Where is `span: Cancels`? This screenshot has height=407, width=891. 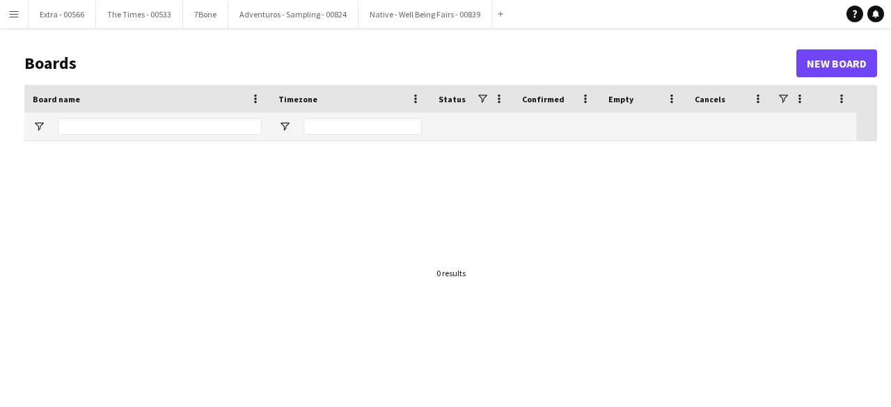 span: Cancels is located at coordinates (710, 99).